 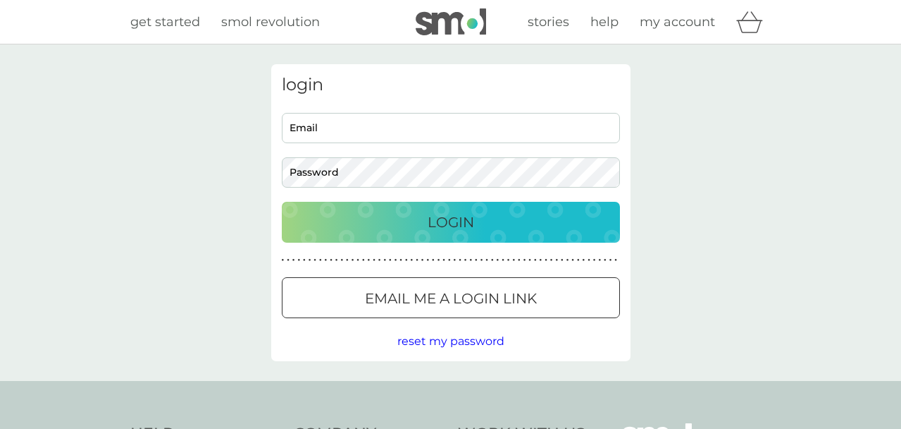 What do you see at coordinates (605, 22) in the screenshot?
I see `a: help` at bounding box center [605, 22].